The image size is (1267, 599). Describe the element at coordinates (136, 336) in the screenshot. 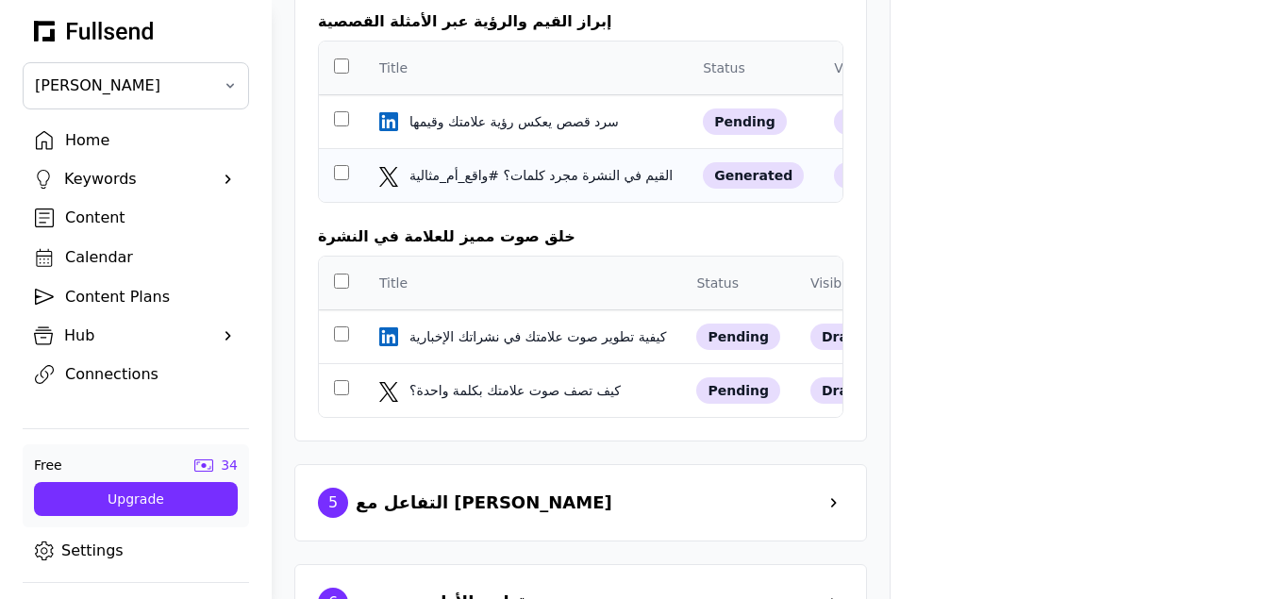

I see `div: Hub` at that location.